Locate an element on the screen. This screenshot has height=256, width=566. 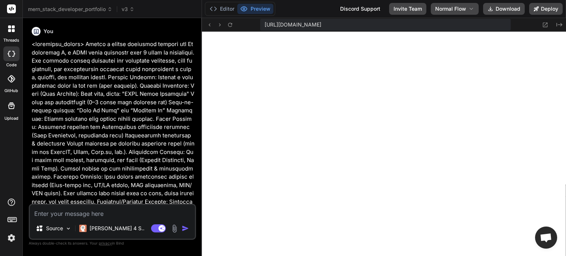
span: privacy is located at coordinates (105, 243).